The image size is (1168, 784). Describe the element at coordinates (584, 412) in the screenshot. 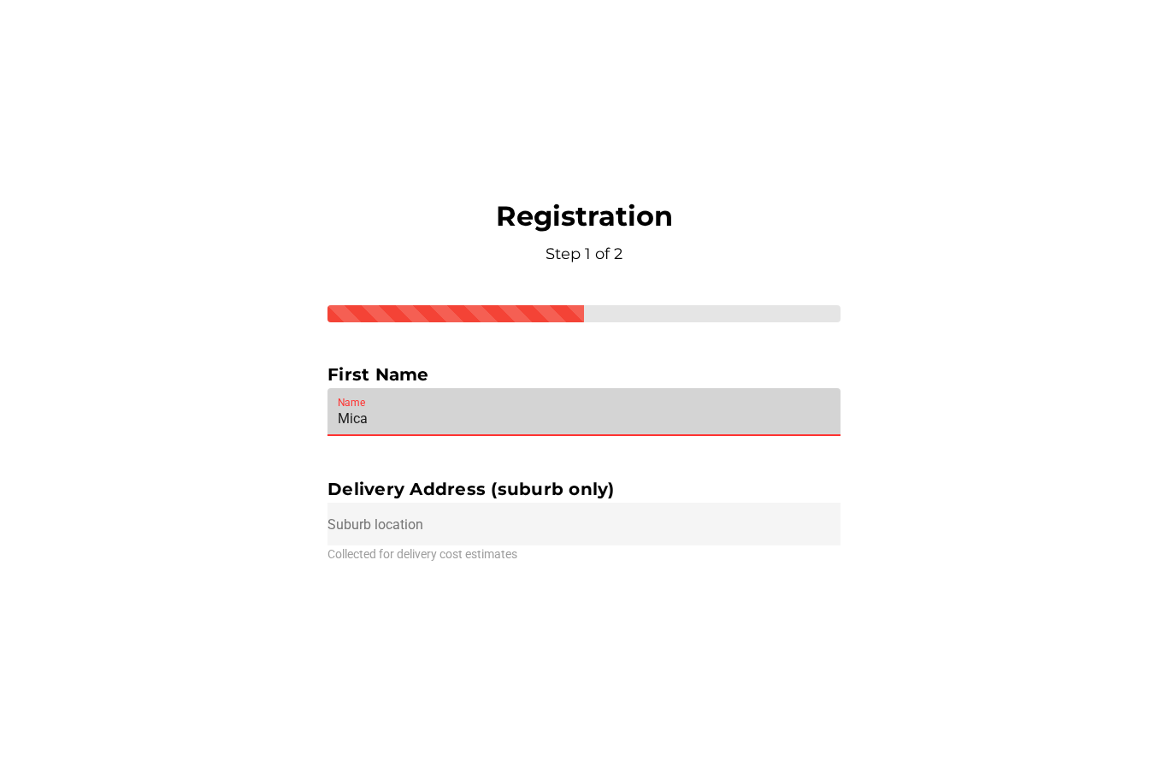

I see `input: Name` at that location.